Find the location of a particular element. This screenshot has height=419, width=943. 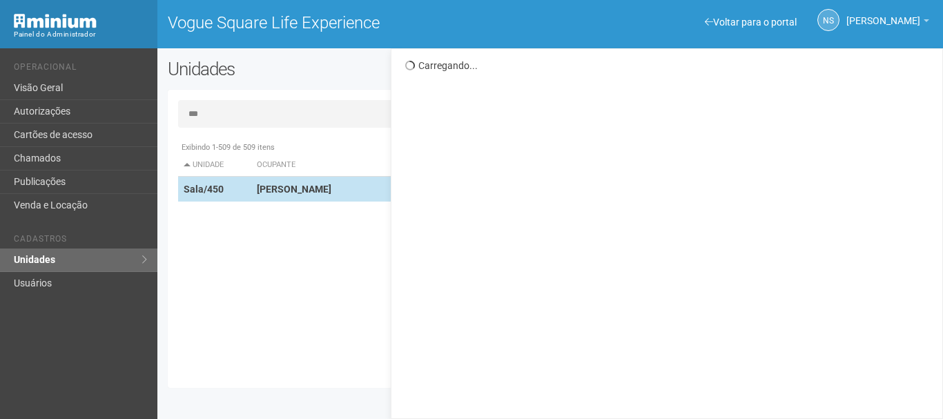

a: Voltar para o portal is located at coordinates (751, 22).